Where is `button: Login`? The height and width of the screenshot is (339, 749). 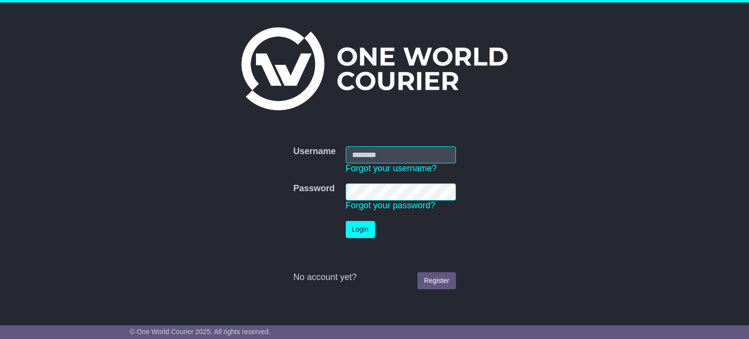
button: Login is located at coordinates (360, 229).